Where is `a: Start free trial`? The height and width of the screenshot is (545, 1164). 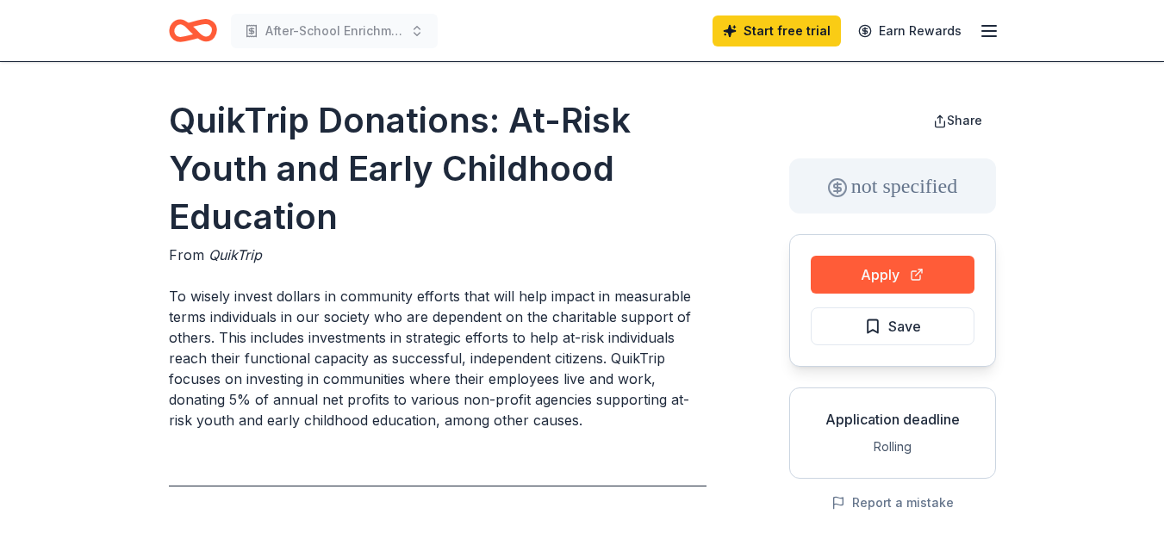 a: Start free trial is located at coordinates (776, 31).